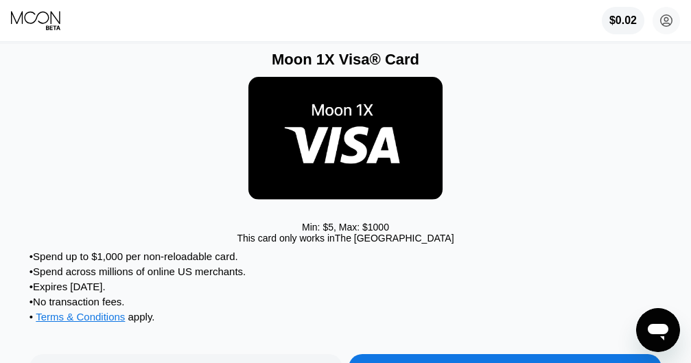 The height and width of the screenshot is (363, 691). What do you see at coordinates (80, 319) in the screenshot?
I see `div: Terms & Conditions` at bounding box center [80, 319].